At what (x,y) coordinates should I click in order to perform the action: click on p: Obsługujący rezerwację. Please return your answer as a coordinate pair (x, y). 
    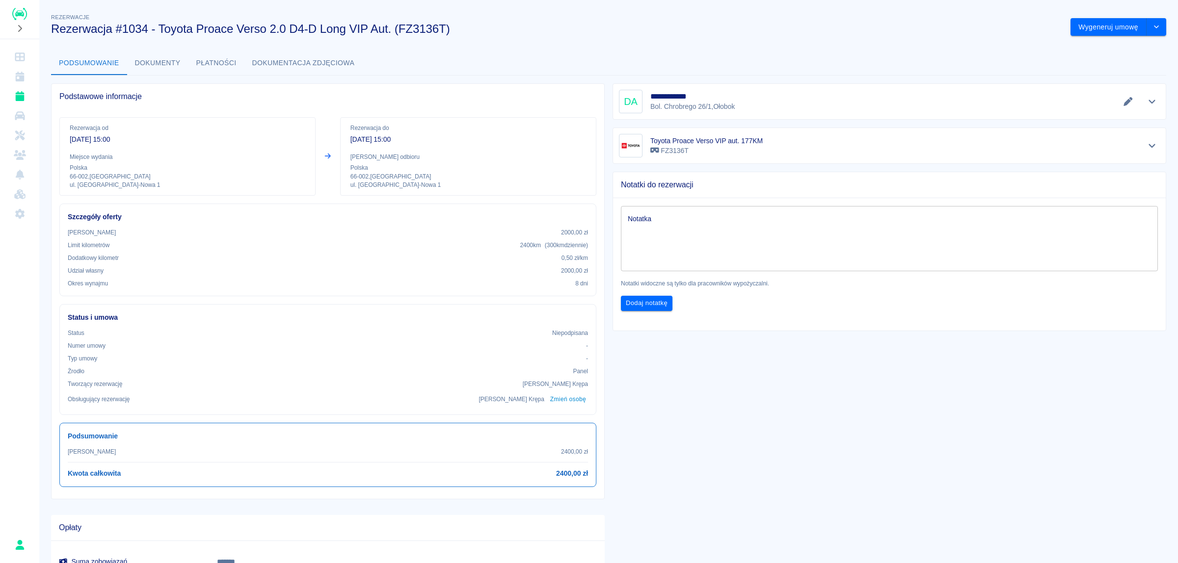
    Looking at the image, I should click on (99, 399).